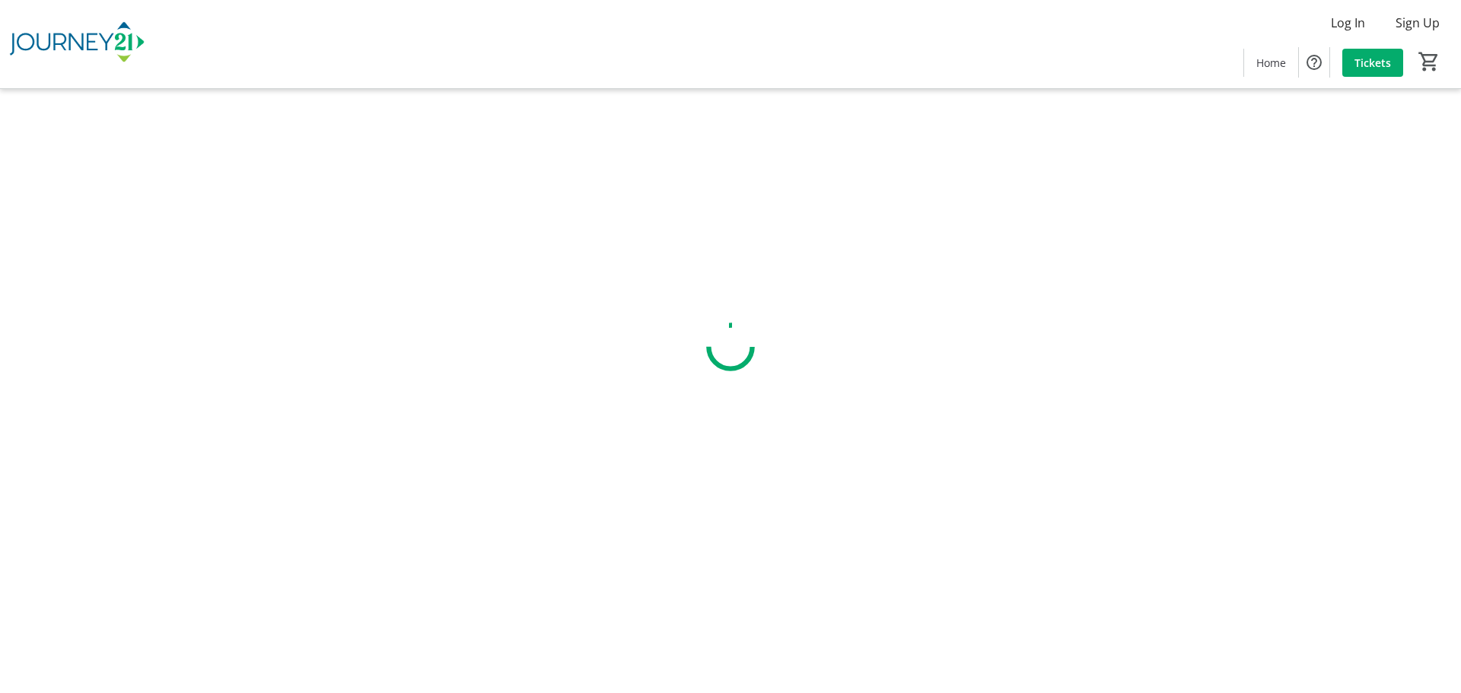 This screenshot has width=1461, height=693. What do you see at coordinates (1418, 23) in the screenshot?
I see `span: Sign Up` at bounding box center [1418, 23].